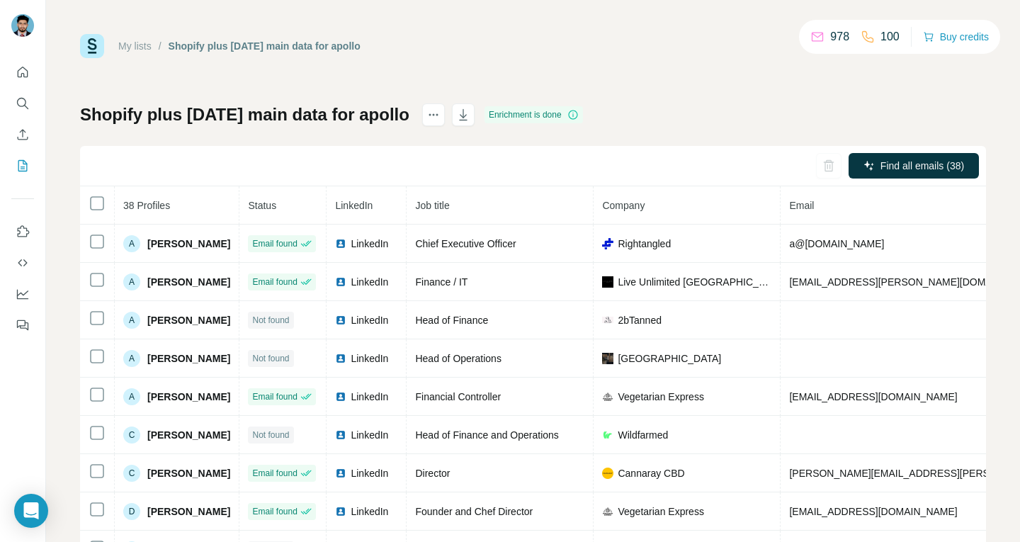 The image size is (1020, 542). Describe the element at coordinates (451, 320) in the screenshot. I see `span: Head of Finance` at that location.